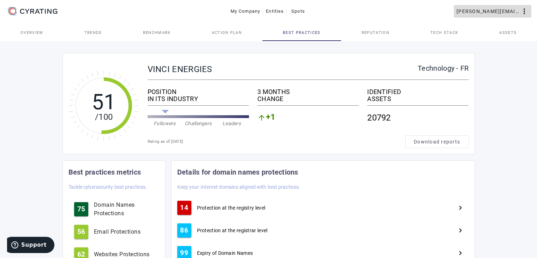  I want to click on mat-icon: arrow_upward, so click(262, 118).